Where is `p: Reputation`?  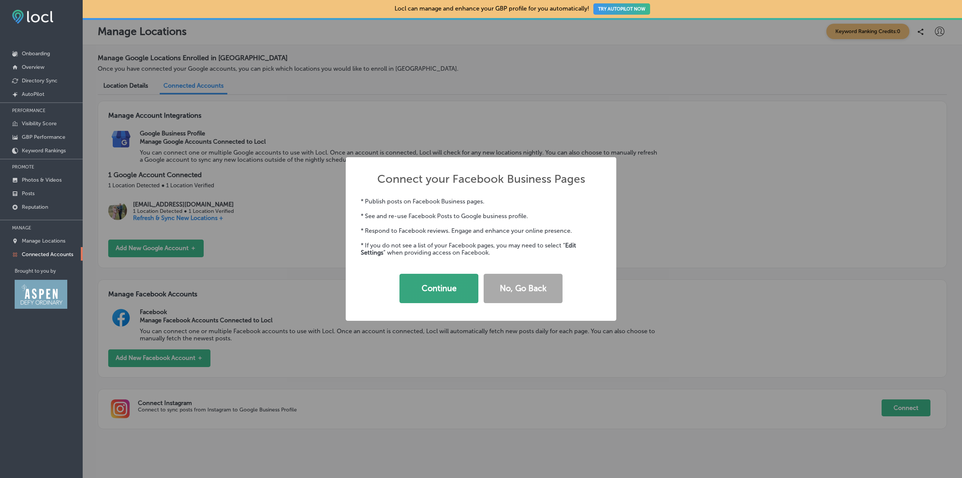 p: Reputation is located at coordinates (35, 207).